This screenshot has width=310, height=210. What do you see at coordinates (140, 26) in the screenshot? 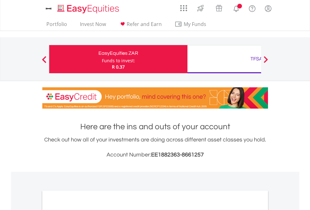
I see `a: Refer and Earn` at bounding box center [140, 26].